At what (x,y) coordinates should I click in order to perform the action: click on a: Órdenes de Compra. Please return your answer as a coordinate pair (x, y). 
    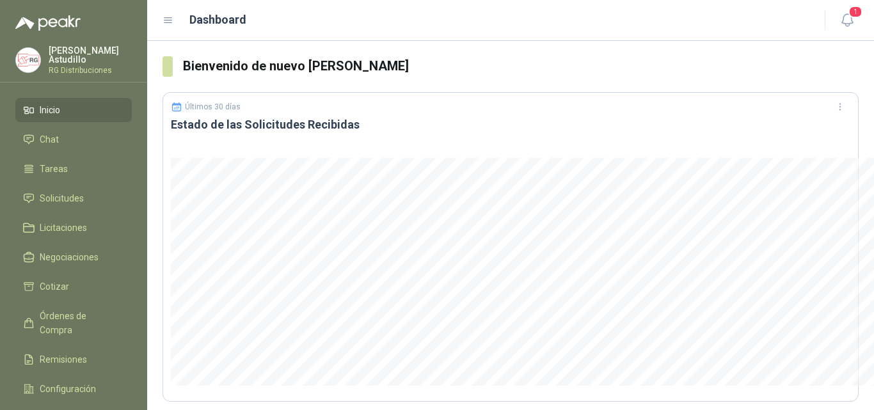
    Looking at the image, I should click on (74, 323).